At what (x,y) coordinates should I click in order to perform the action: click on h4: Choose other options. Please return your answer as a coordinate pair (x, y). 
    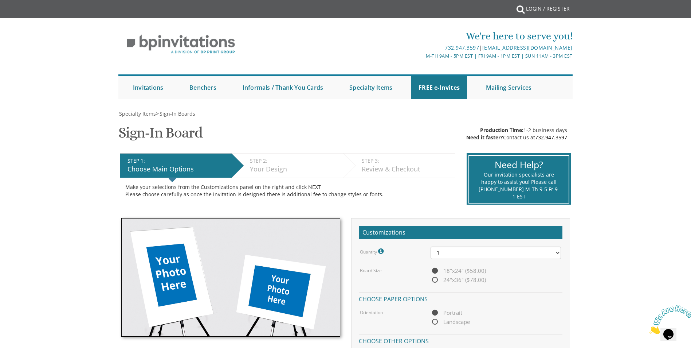
    Looking at the image, I should click on (461, 340).